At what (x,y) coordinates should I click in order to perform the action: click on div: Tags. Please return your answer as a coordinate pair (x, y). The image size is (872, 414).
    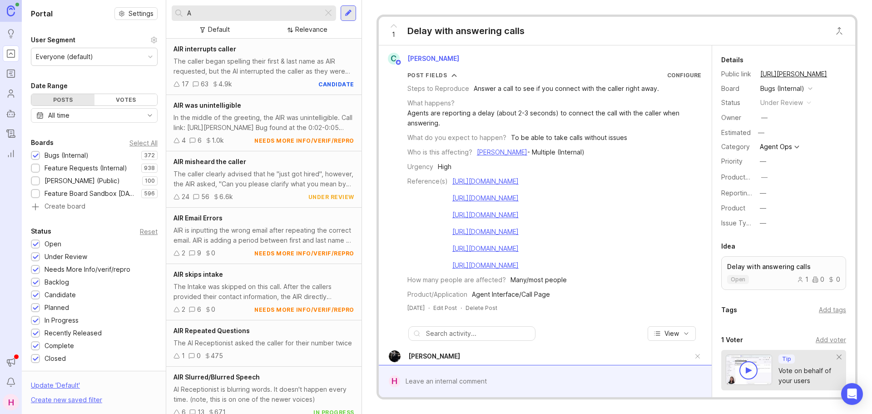
    Looking at the image, I should click on (729, 310).